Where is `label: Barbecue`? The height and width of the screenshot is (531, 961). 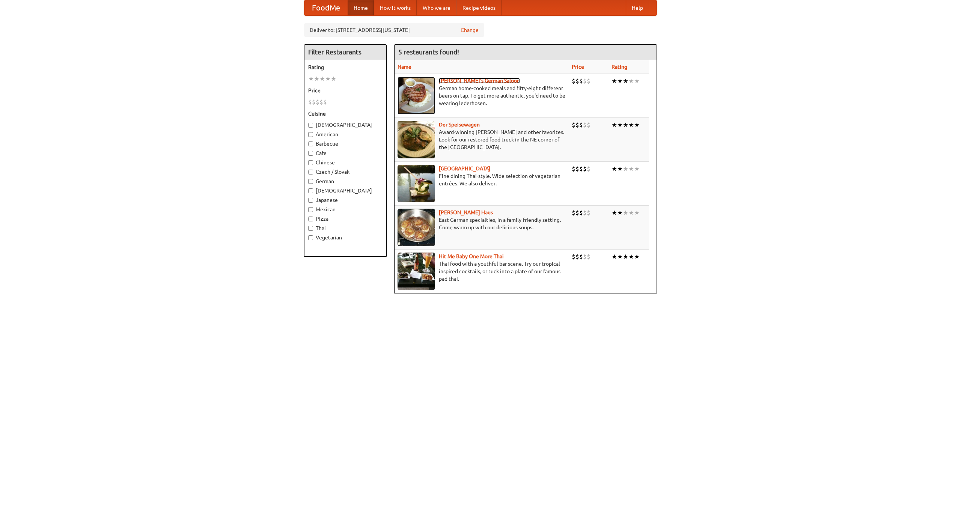
label: Barbecue is located at coordinates (345, 144).